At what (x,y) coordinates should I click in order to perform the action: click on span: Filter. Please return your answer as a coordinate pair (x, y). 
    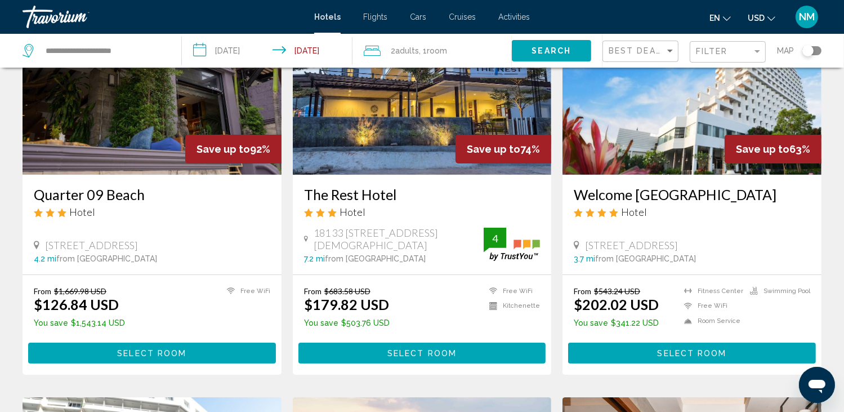
    Looking at the image, I should click on (712, 51).